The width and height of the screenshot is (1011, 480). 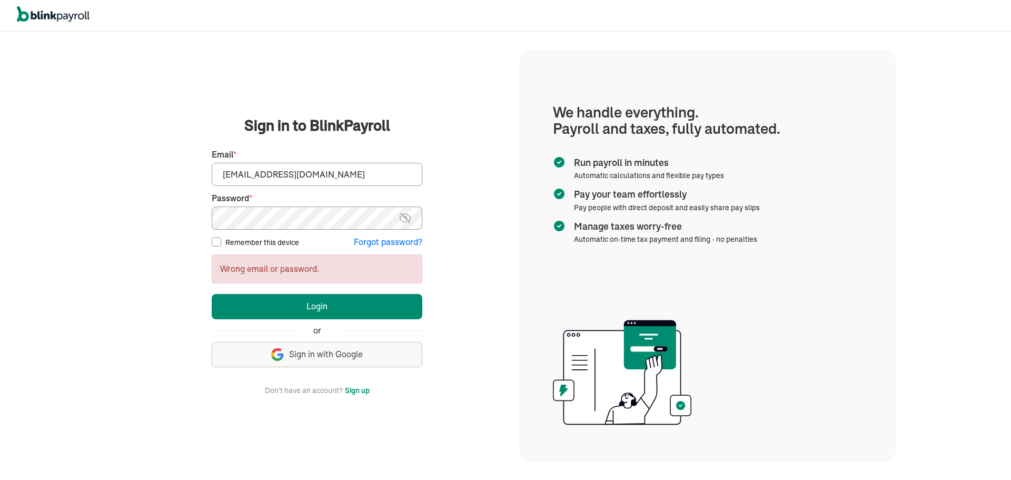 I want to click on img: illustration, so click(x=622, y=372).